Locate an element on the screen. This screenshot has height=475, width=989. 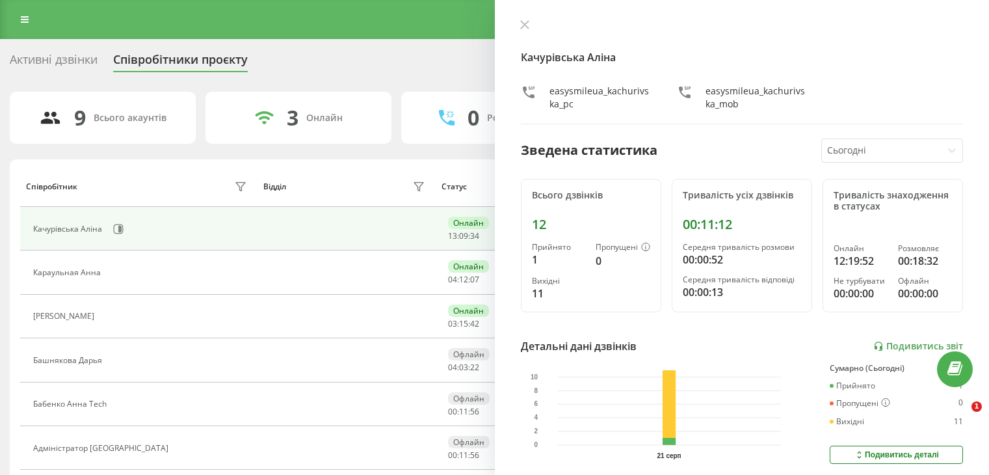
span: 07 is located at coordinates (475, 279).